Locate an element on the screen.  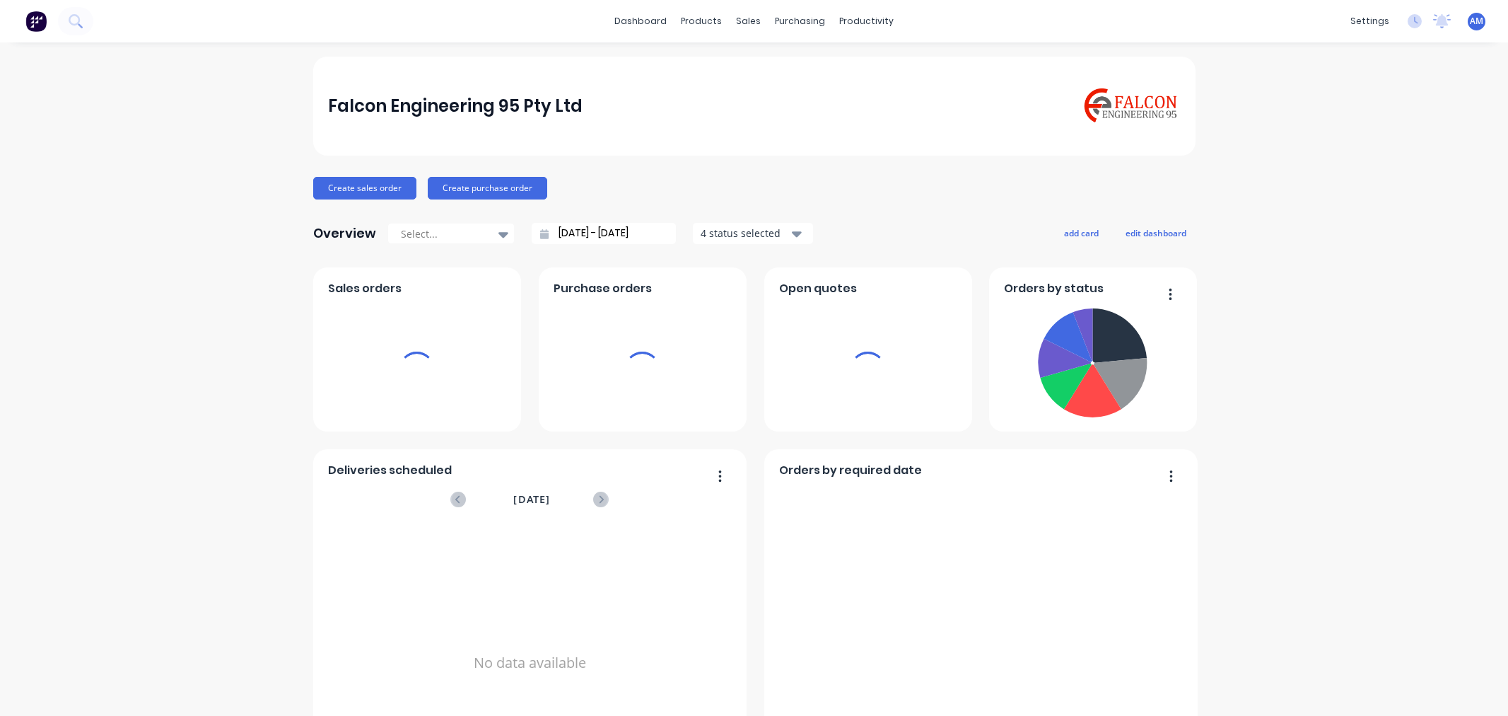
button: add card is located at coordinates (1081, 233).